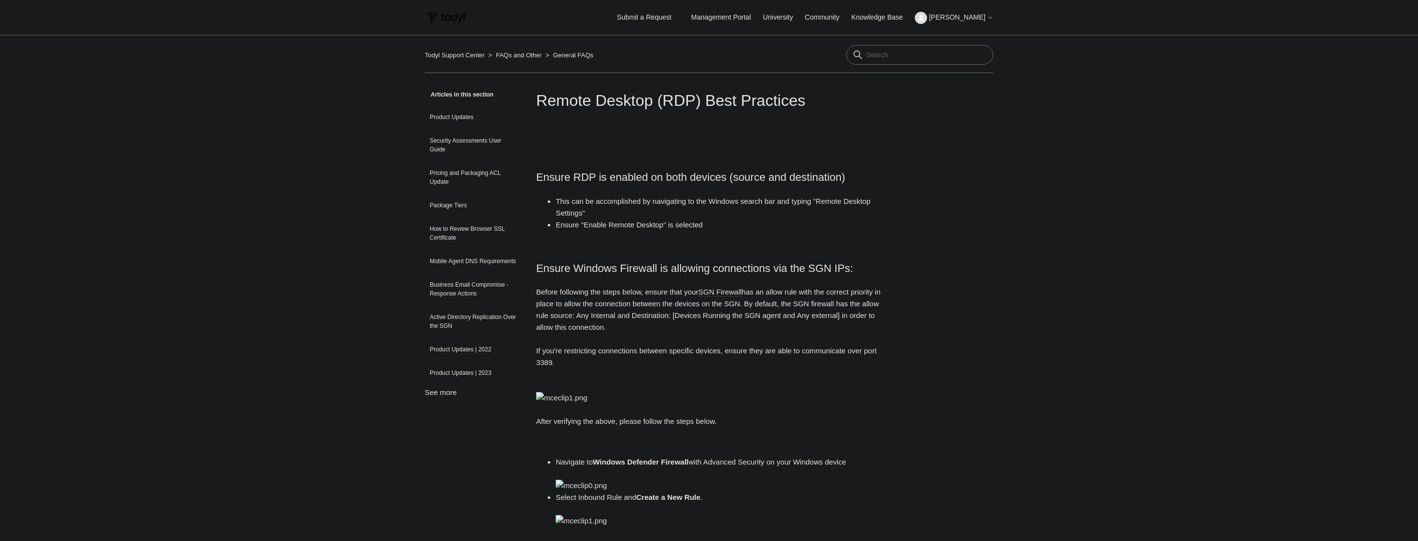  I want to click on a: FAQs and Other, so click(519, 55).